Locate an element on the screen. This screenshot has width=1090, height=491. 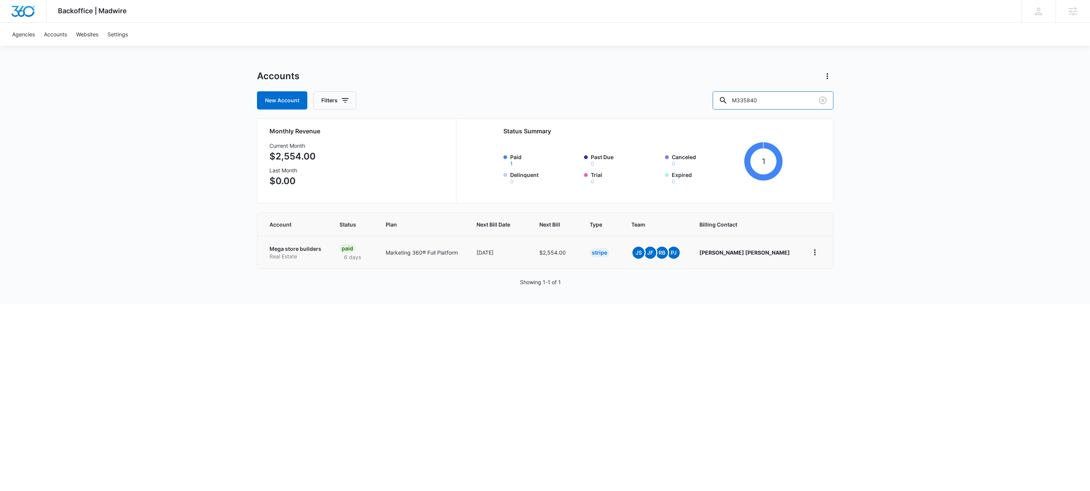
div: Paid is located at coordinates (348, 248).